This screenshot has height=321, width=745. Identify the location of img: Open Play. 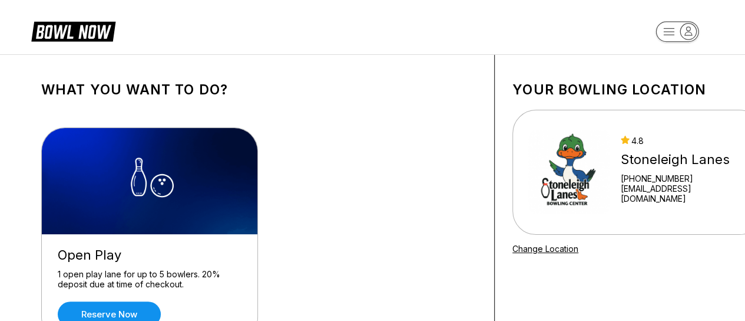
(150, 181).